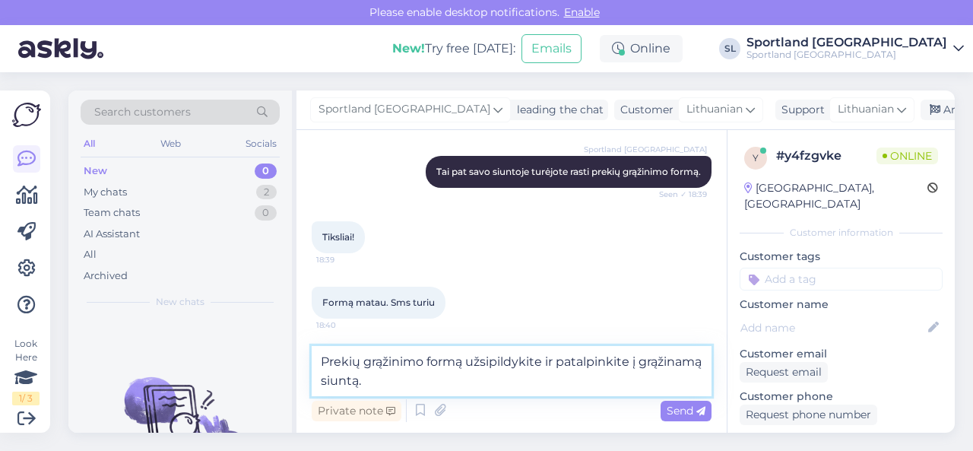 The width and height of the screenshot is (973, 451). What do you see at coordinates (551, 49) in the screenshot?
I see `button: Emails` at bounding box center [551, 49].